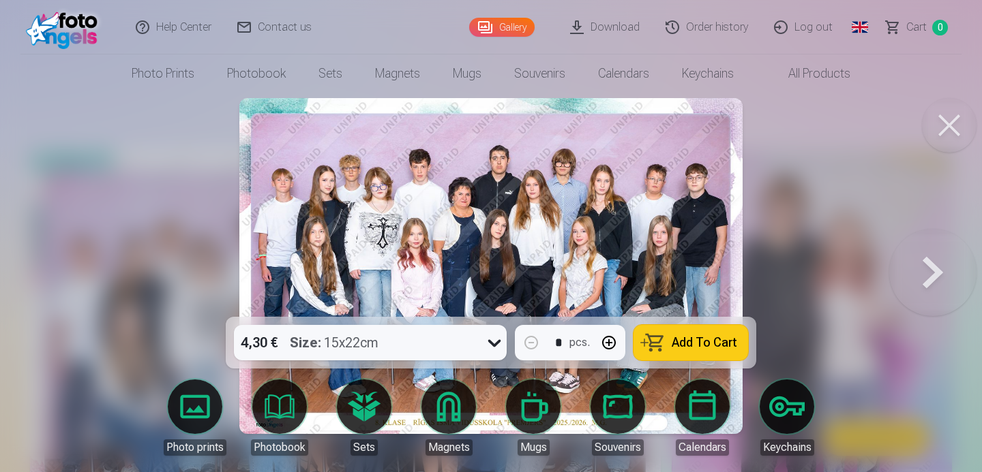 This screenshot has height=472, width=982. What do you see at coordinates (334, 343) in the screenshot?
I see `div: 15x22cm` at bounding box center [334, 343].